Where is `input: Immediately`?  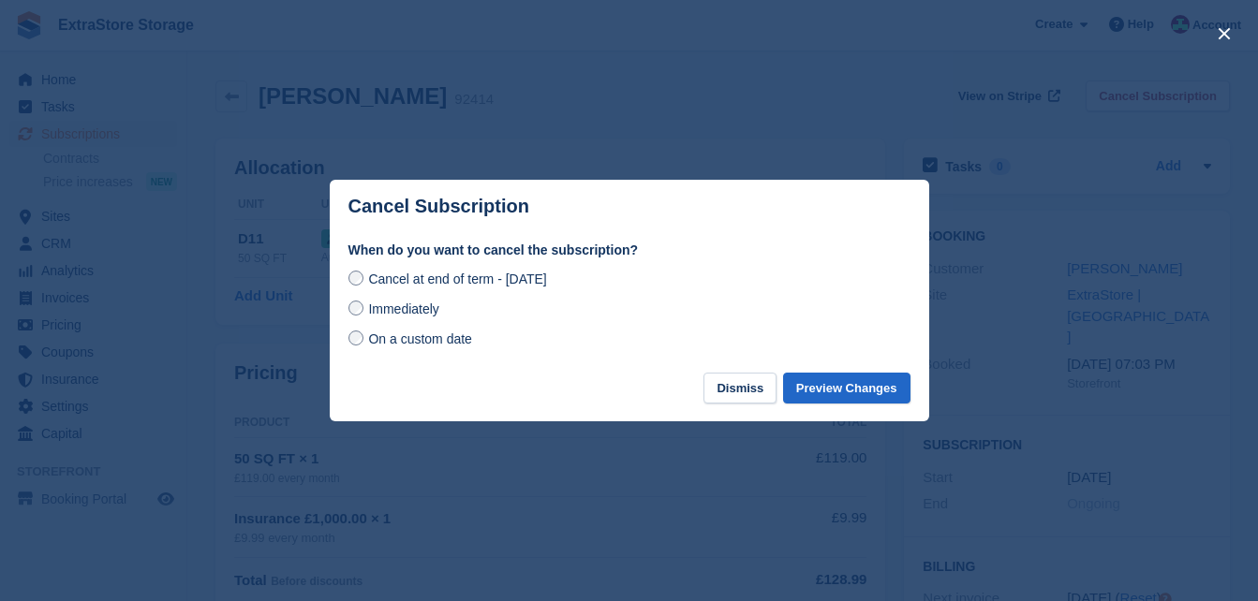 input: Immediately is located at coordinates (356, 308).